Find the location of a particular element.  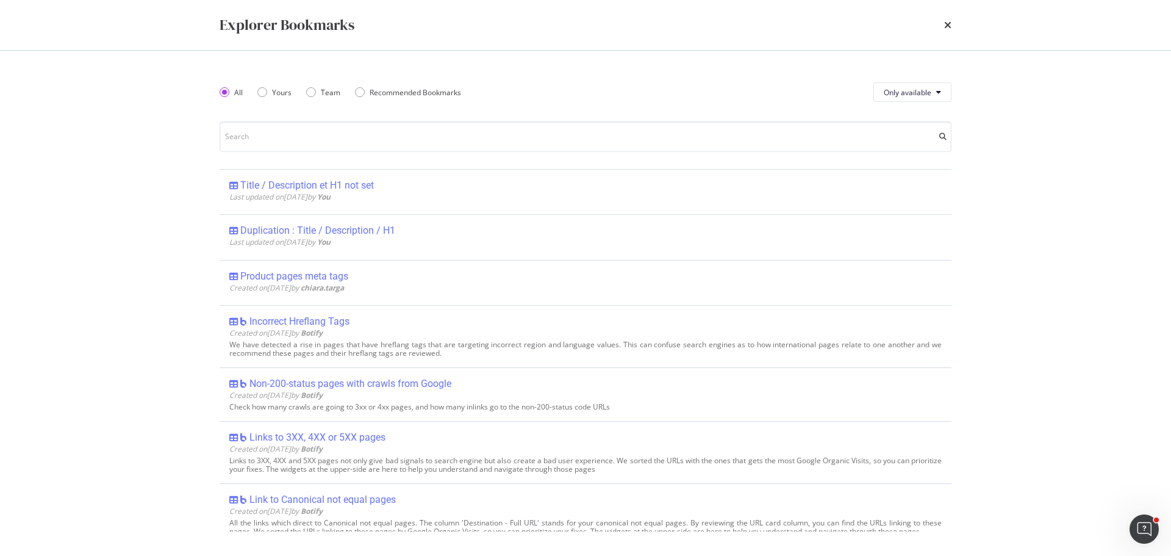

div: Links to 3XX, 4XX and 5XX pages not only give bad signals to search engine but also create a bad ... is located at coordinates (586, 465).